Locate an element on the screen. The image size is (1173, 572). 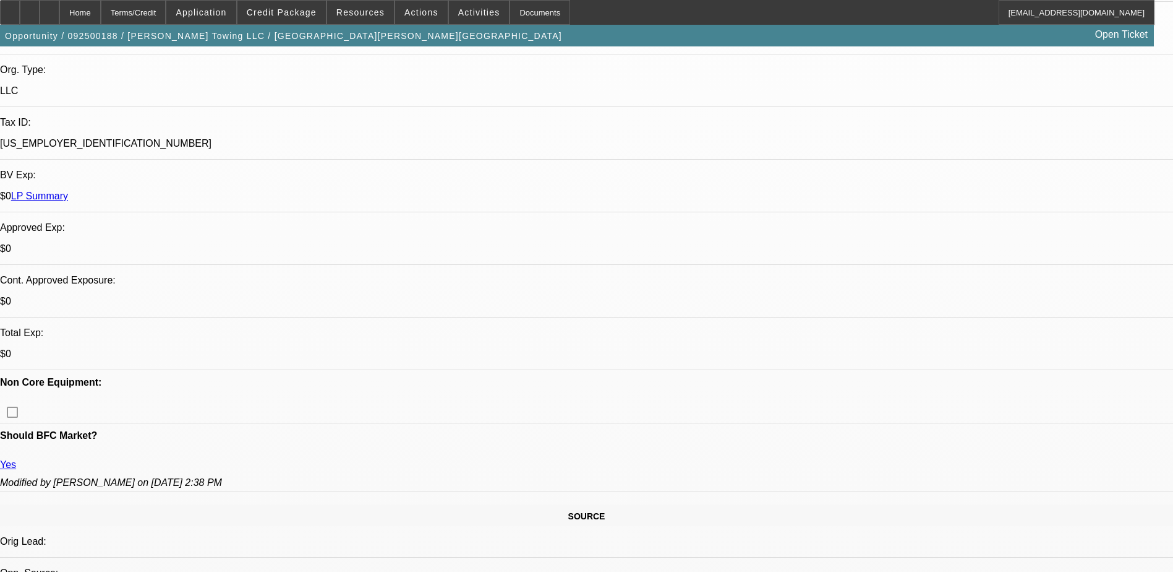
span: Credit Package is located at coordinates (281, 12).